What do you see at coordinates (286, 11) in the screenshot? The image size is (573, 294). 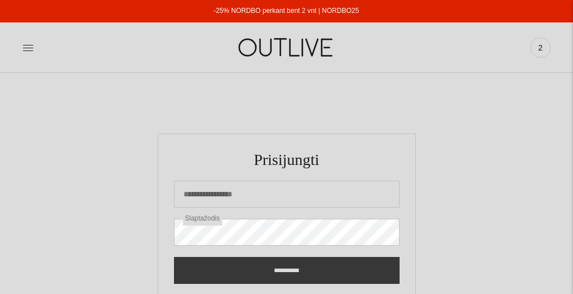 I see `a: -25% NORDBO perkant bent 2 vnt | NORDBO25` at bounding box center [286, 11].